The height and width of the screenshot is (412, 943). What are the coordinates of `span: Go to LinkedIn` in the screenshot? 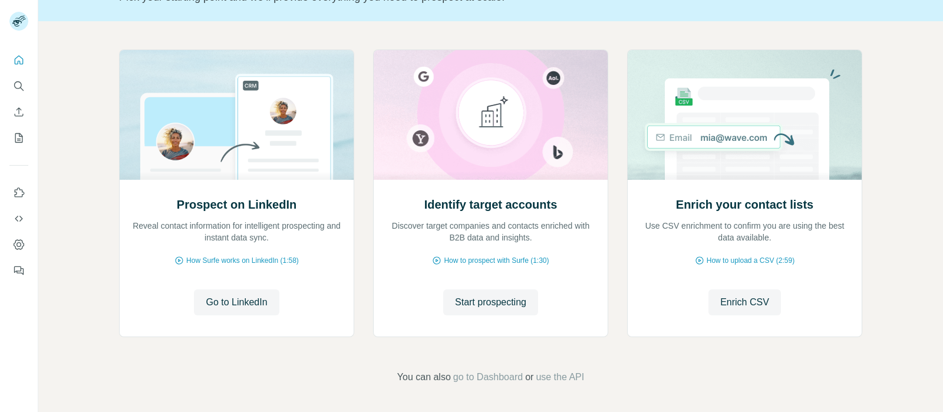 It's located at (236, 302).